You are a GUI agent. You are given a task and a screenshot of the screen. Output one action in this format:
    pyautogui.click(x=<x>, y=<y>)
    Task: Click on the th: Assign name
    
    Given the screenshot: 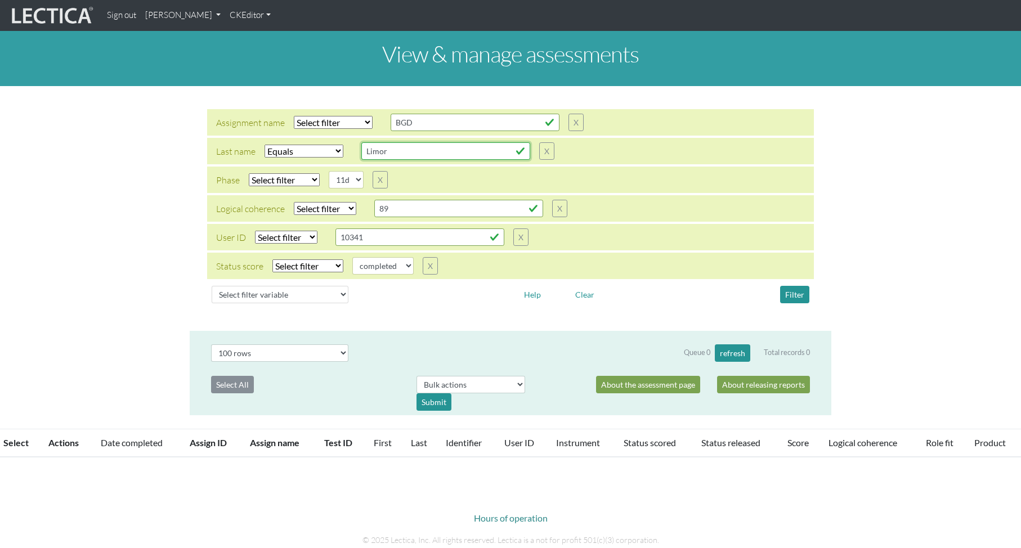 What is the action you would take?
    pyautogui.click(x=280, y=444)
    